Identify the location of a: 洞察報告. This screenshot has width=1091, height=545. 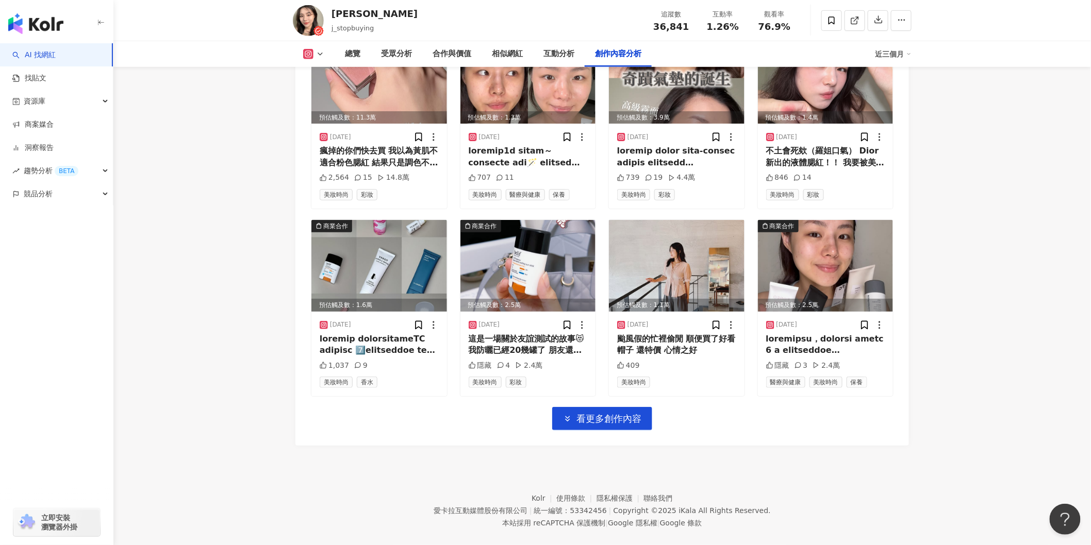
(33, 148).